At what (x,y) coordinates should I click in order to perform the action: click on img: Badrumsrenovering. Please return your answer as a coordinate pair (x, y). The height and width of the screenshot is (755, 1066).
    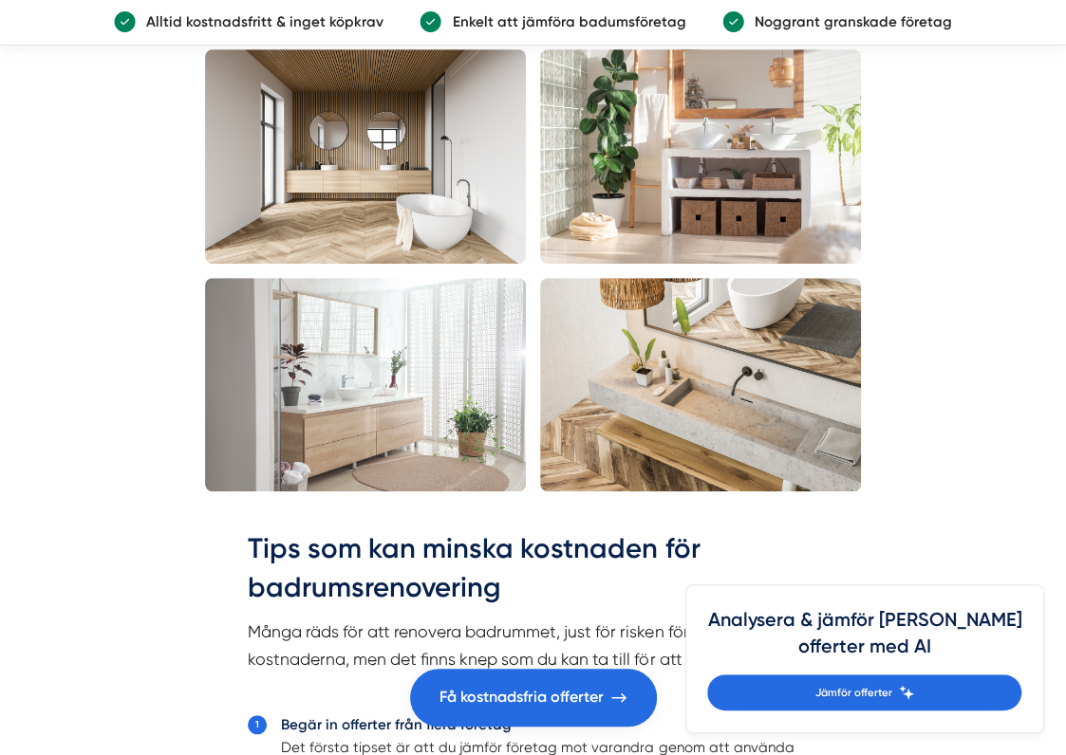
    Looking at the image, I should click on (700, 156).